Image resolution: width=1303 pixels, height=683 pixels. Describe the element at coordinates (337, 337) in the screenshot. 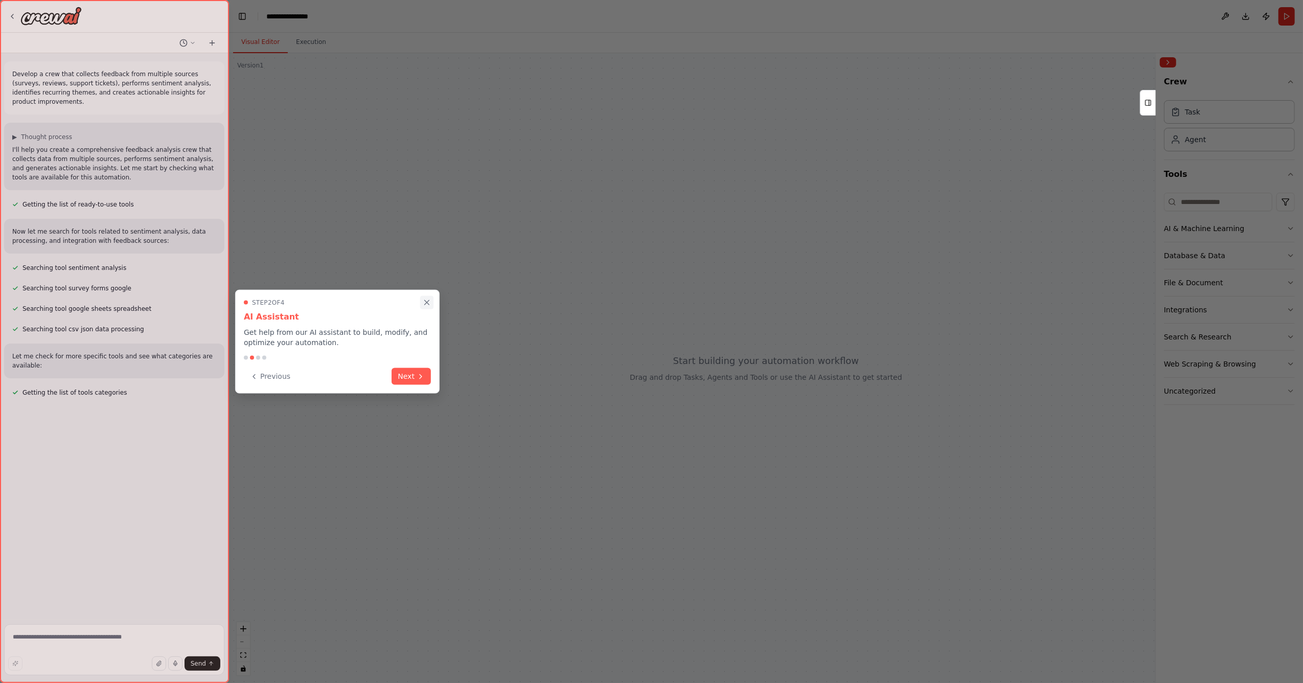

I see `p: Get help from our AI assistant to build, modify, and optimize your automation.` at that location.